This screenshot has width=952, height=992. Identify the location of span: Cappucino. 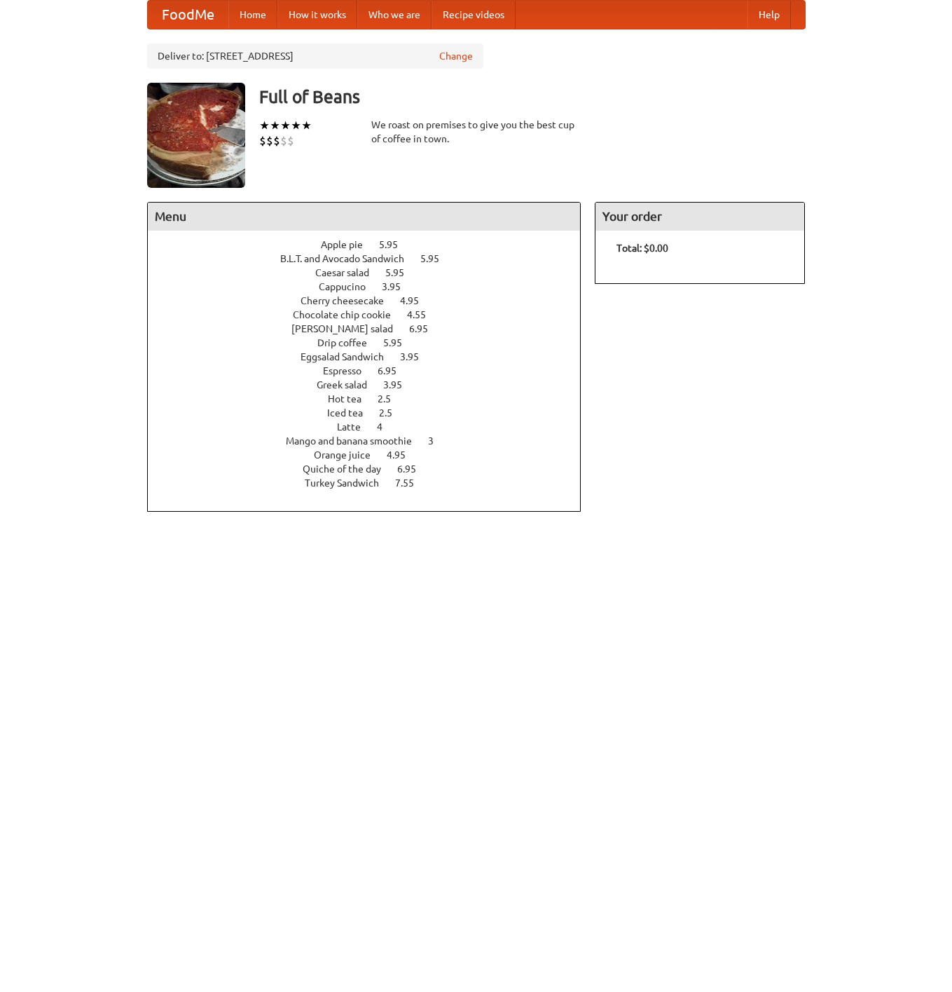
(349, 287).